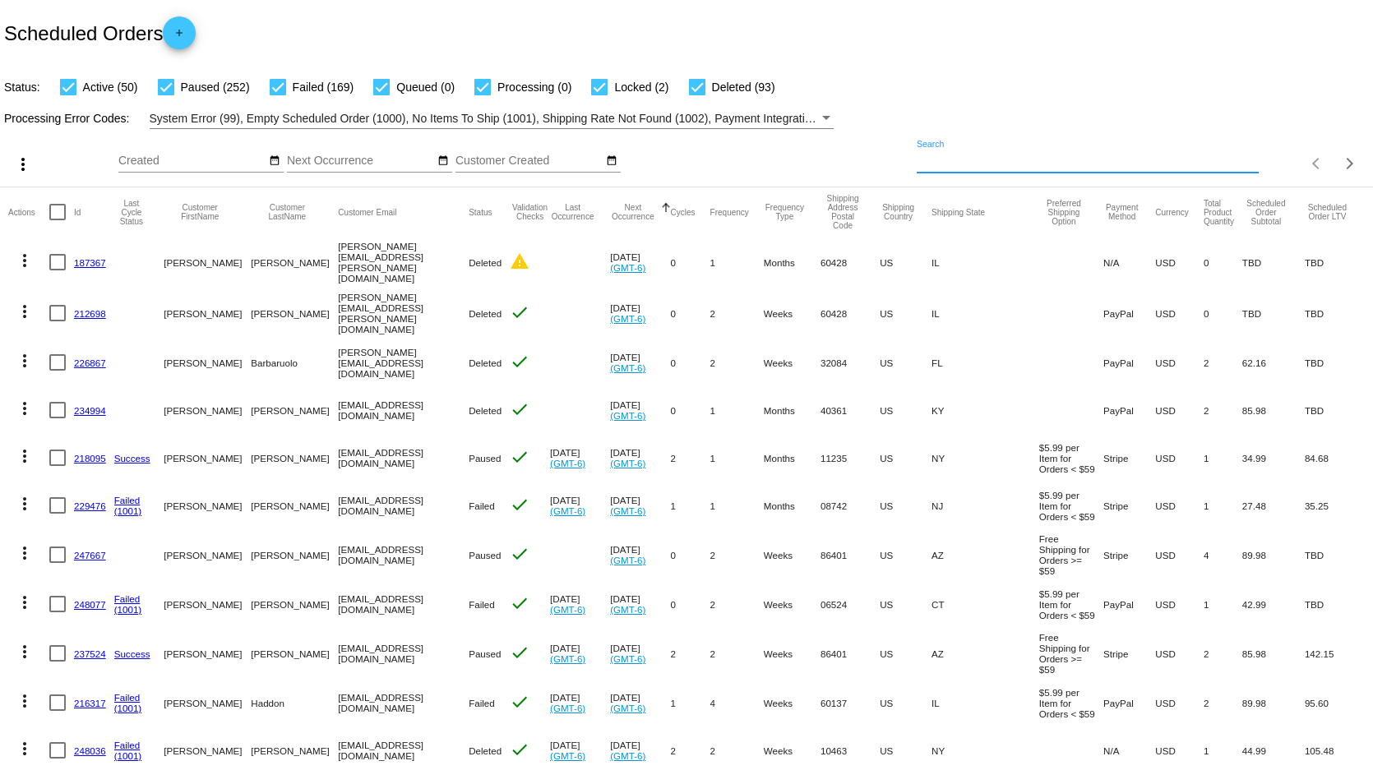  I want to click on button: Change sorting for CurrencyIso, so click(1171, 212).